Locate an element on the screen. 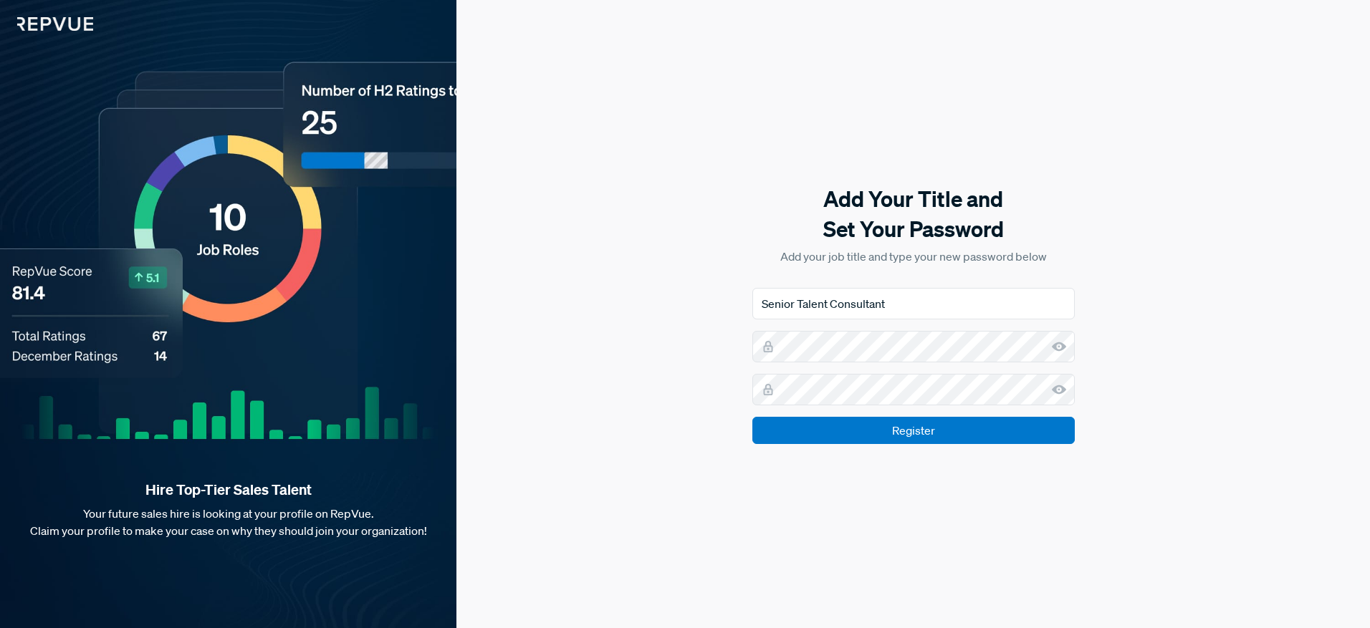 This screenshot has height=628, width=1370. p: Your future sales hire is looking at your profile on RepVue. Claim your profile to make your case... is located at coordinates (228, 522).